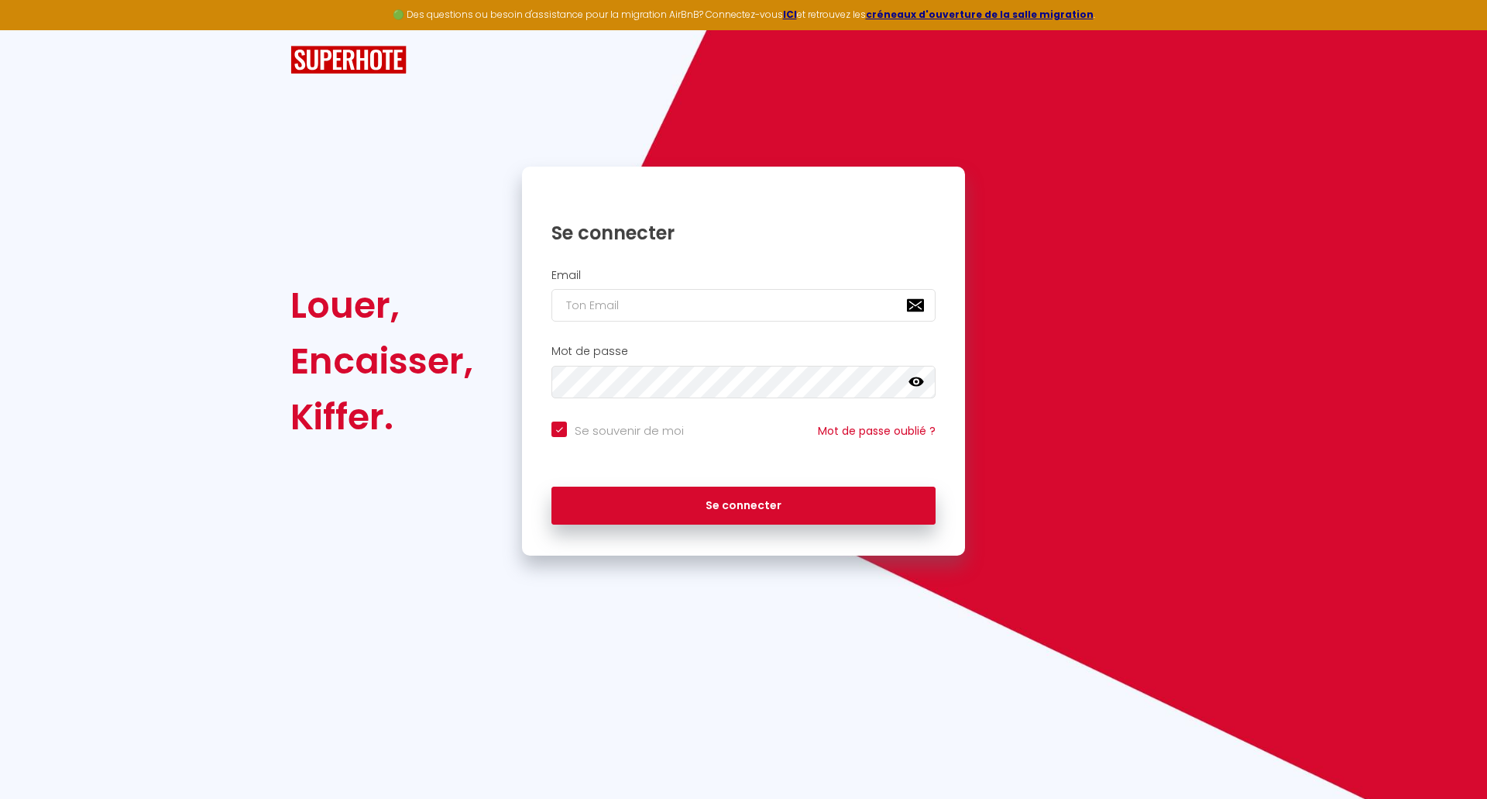 This screenshot has width=1487, height=799. Describe the element at coordinates (877, 431) in the screenshot. I see `a: Mot de passe oublié ?` at that location.